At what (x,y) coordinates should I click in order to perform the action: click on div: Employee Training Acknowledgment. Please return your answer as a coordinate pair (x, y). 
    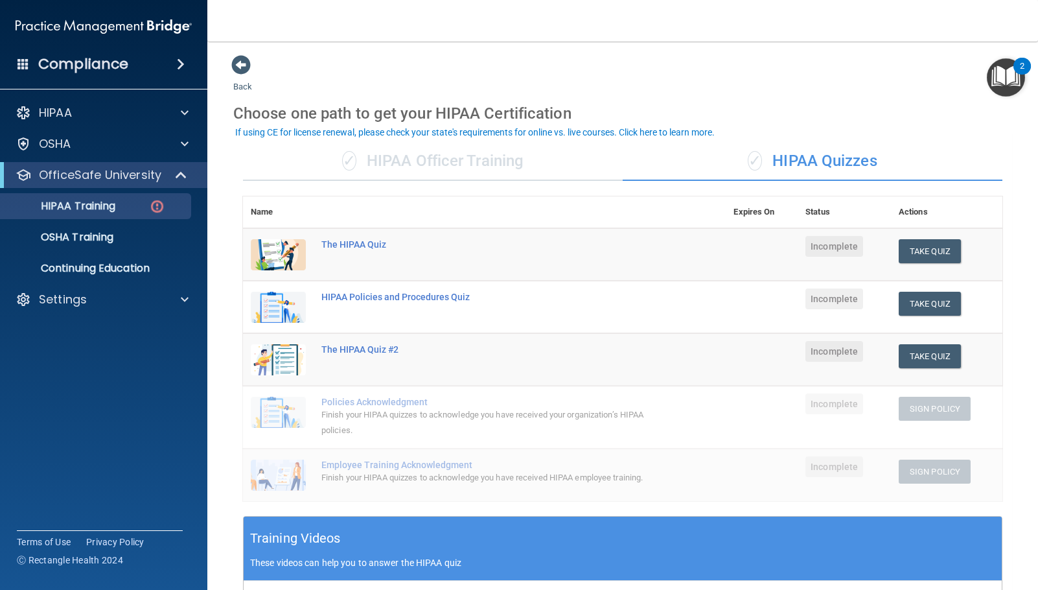
    Looking at the image, I should click on (491, 465).